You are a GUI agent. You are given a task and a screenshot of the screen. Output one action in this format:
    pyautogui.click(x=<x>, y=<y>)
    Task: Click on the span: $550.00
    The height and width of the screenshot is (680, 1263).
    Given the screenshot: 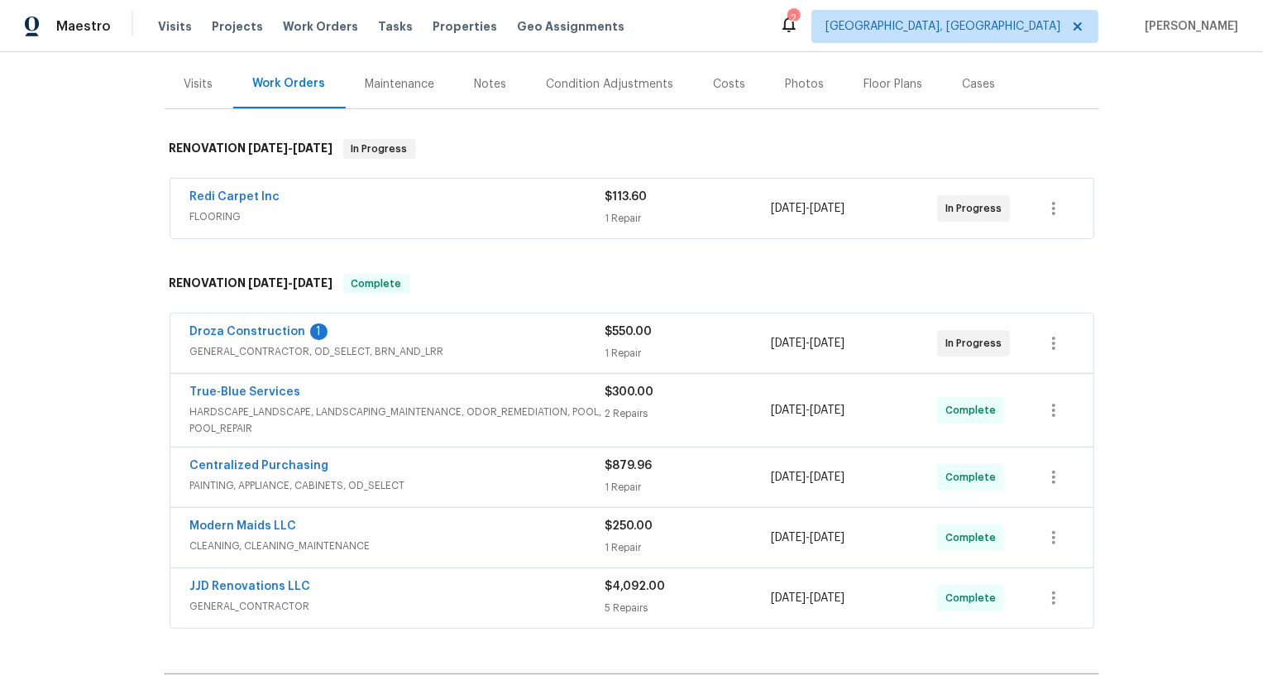 What is the action you would take?
    pyautogui.click(x=628, y=332)
    